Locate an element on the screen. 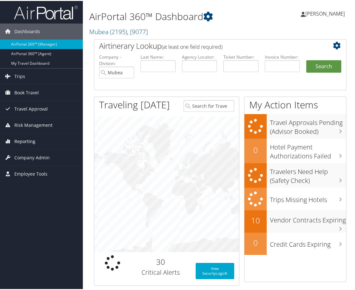 This screenshot has width=355, height=290. span: Risk Management is located at coordinates (33, 124).